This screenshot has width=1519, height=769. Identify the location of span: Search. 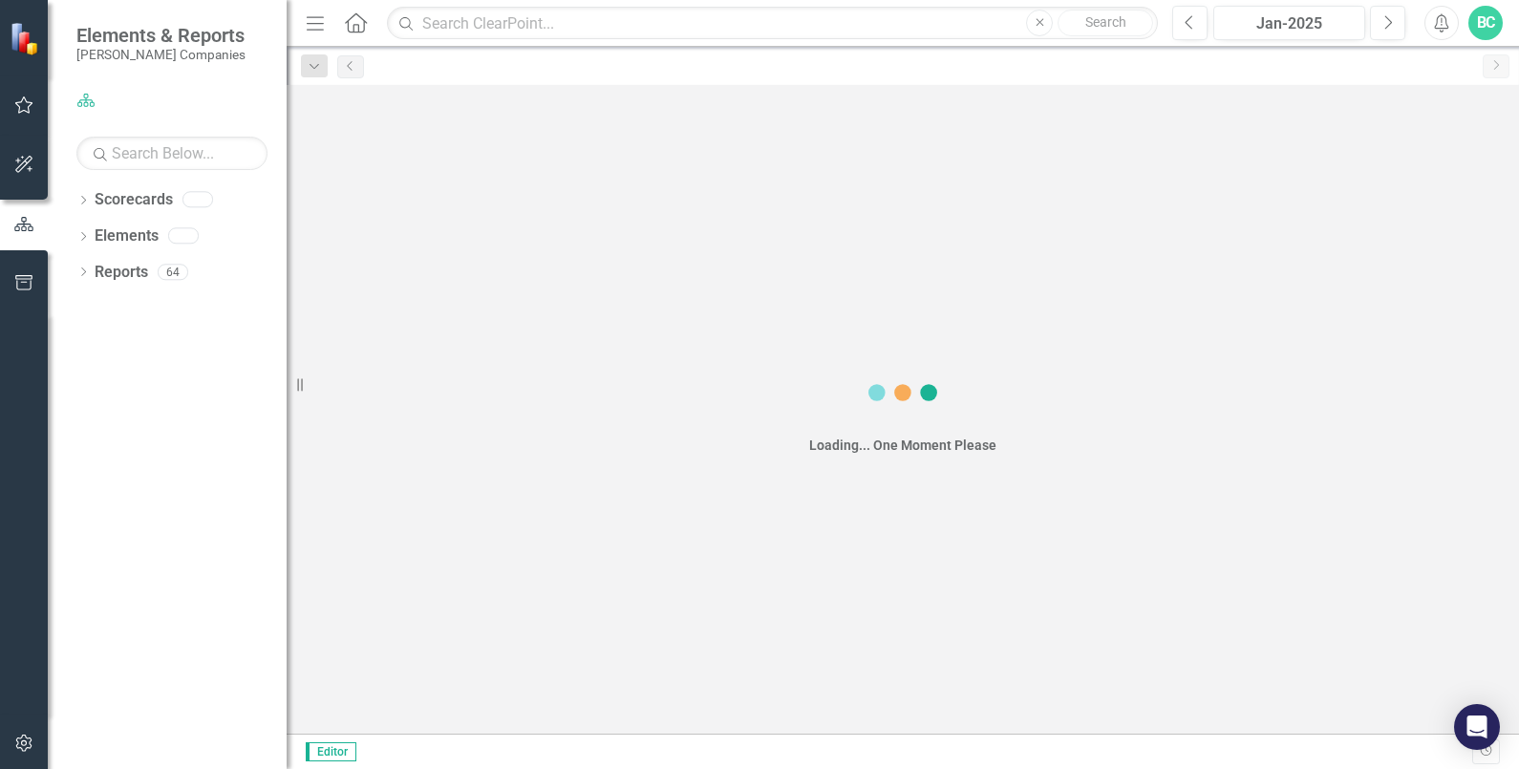
(1105, 22).